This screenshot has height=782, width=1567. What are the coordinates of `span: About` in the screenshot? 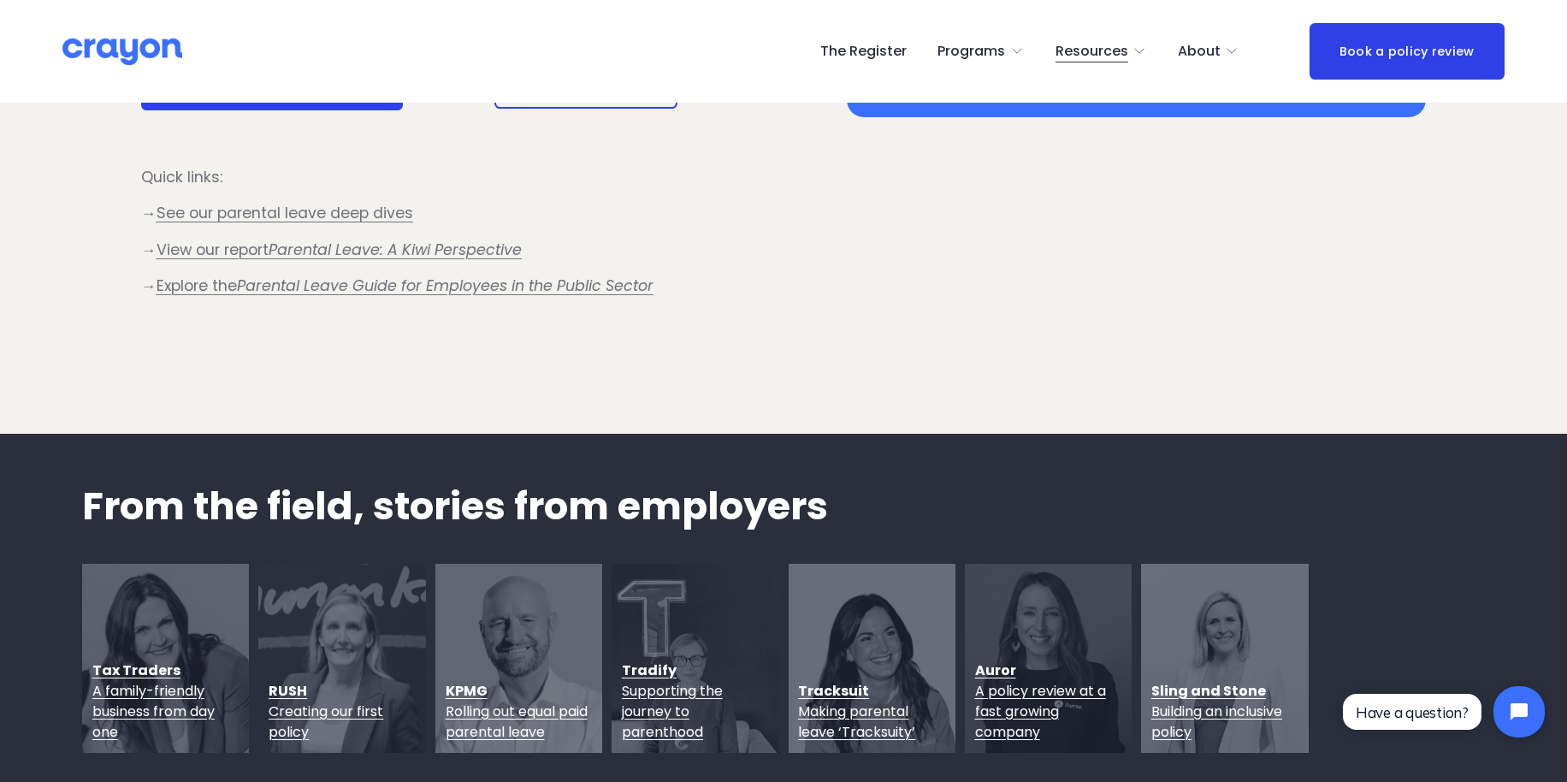 It's located at (1199, 51).